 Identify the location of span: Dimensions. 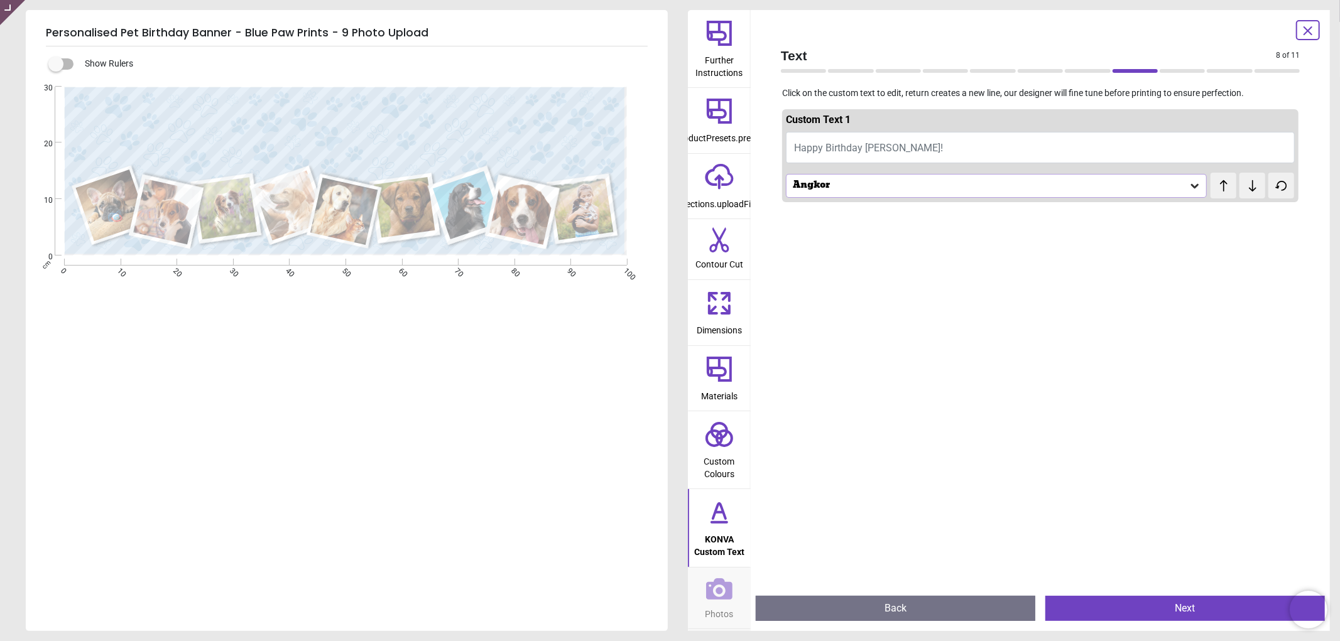
(719, 328).